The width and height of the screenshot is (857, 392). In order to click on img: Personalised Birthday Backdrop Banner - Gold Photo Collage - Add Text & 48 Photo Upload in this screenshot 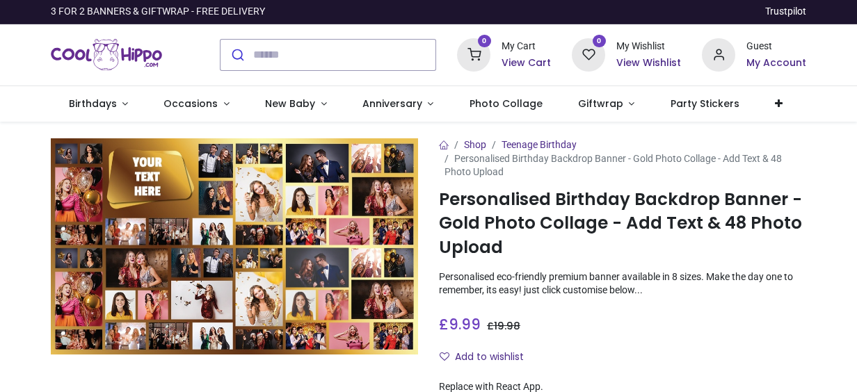, I will do `click(235, 246)`.